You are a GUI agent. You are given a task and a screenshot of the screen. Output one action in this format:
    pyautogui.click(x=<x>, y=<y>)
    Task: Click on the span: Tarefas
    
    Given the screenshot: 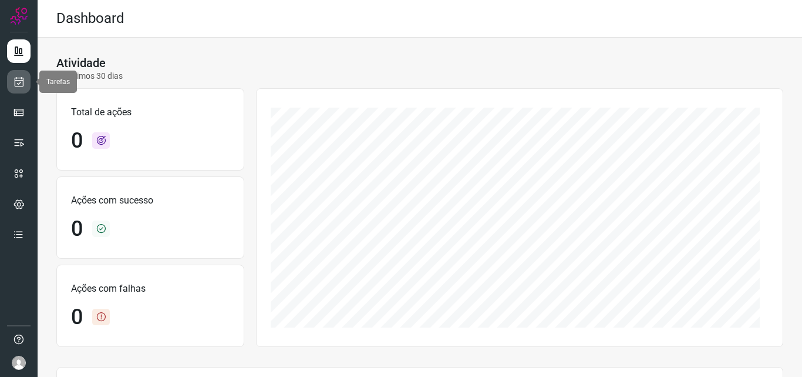 What is the action you would take?
    pyautogui.click(x=58, y=82)
    